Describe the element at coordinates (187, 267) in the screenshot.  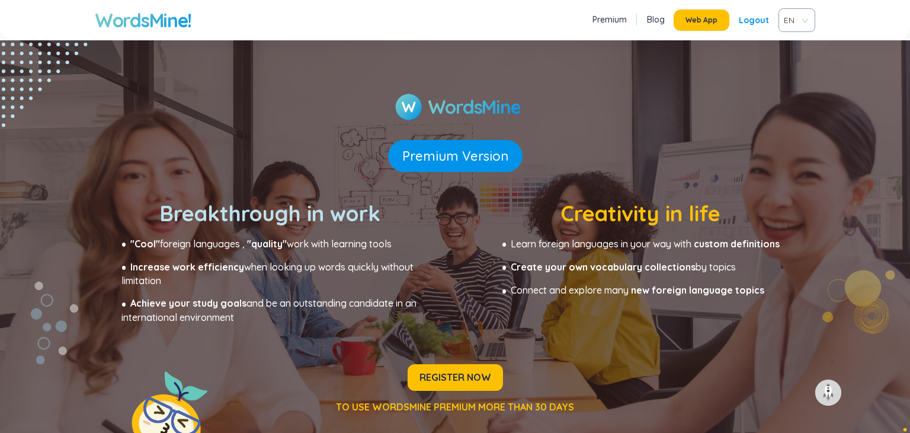
I see `strong: Increase work efficiency` at that location.